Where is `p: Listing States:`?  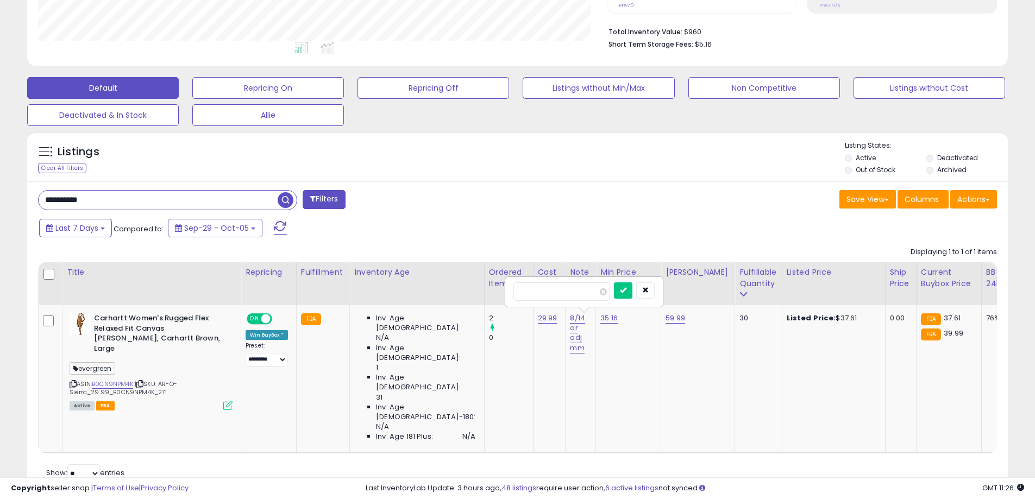 p: Listing States: is located at coordinates (926, 146).